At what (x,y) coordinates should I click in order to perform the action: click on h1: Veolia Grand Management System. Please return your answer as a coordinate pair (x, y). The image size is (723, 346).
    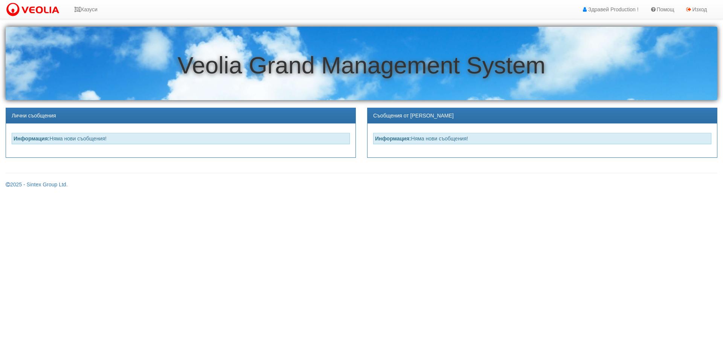
    Looking at the image, I should click on (361, 65).